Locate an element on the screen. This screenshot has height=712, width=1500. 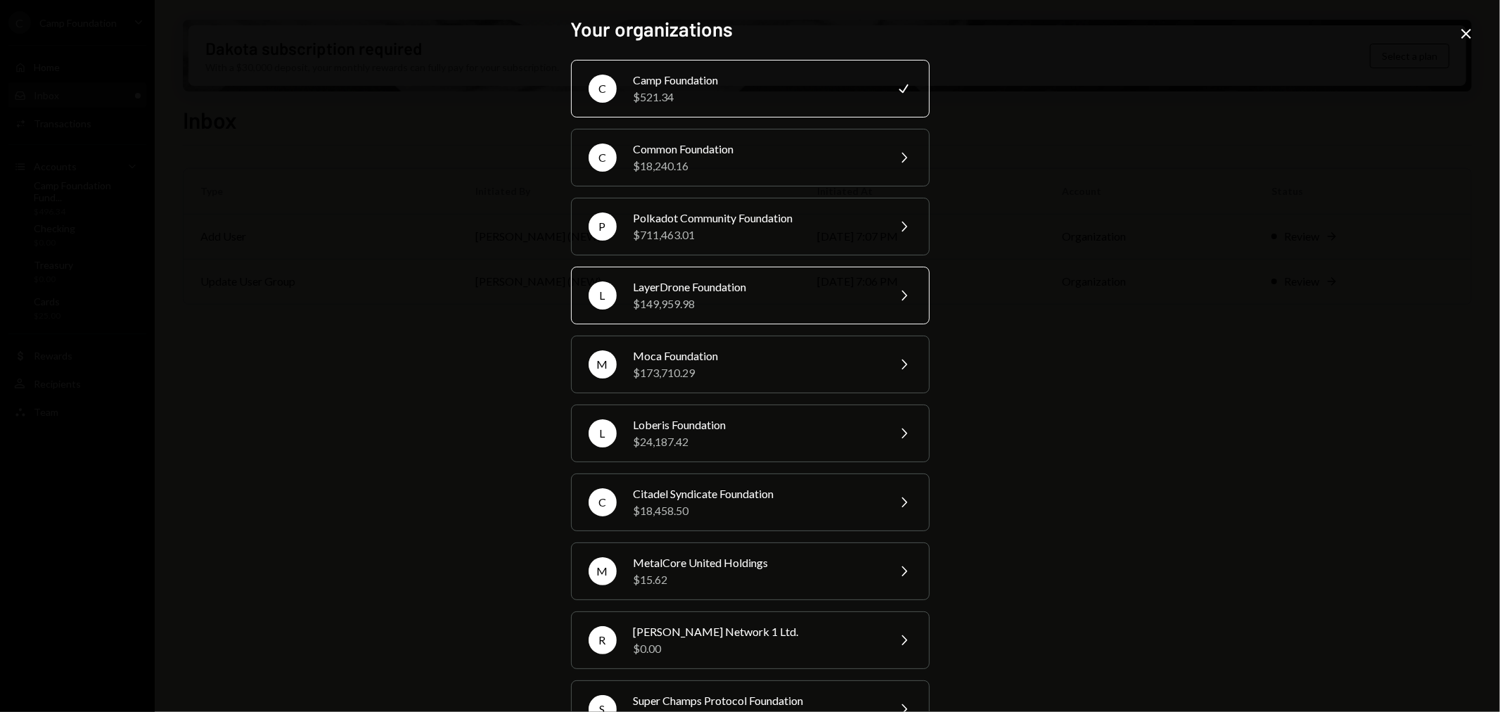
div: Common Foundation is located at coordinates (756, 149).